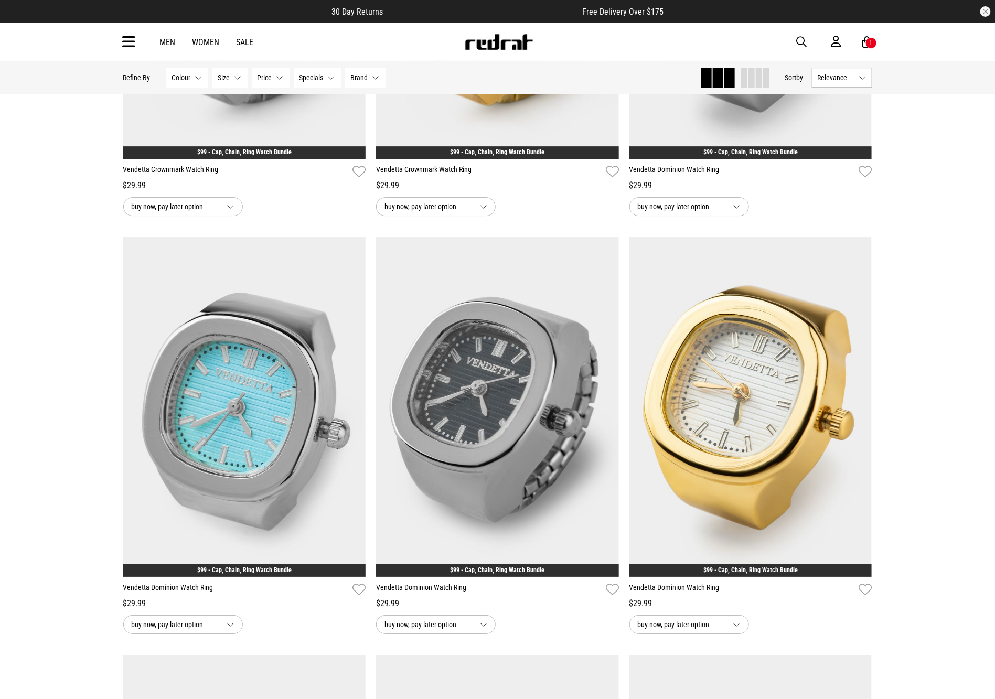 The width and height of the screenshot is (995, 699). What do you see at coordinates (358, 12) in the screenshot?
I see `span: 30 Day Returns` at bounding box center [358, 12].